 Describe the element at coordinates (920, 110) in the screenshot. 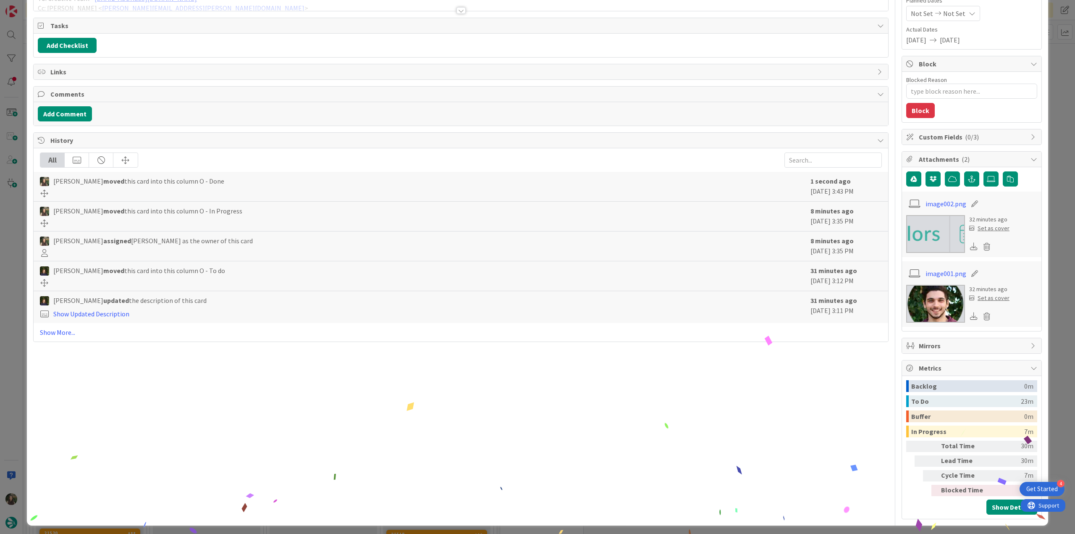

I see `button: Block` at that location.